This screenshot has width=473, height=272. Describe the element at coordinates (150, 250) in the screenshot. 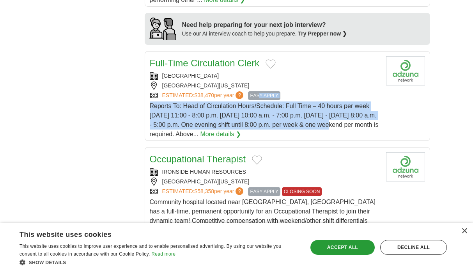

I see `span: This website uses cookies to improve user experience and to enable personalised advertising. By u...` at that location.